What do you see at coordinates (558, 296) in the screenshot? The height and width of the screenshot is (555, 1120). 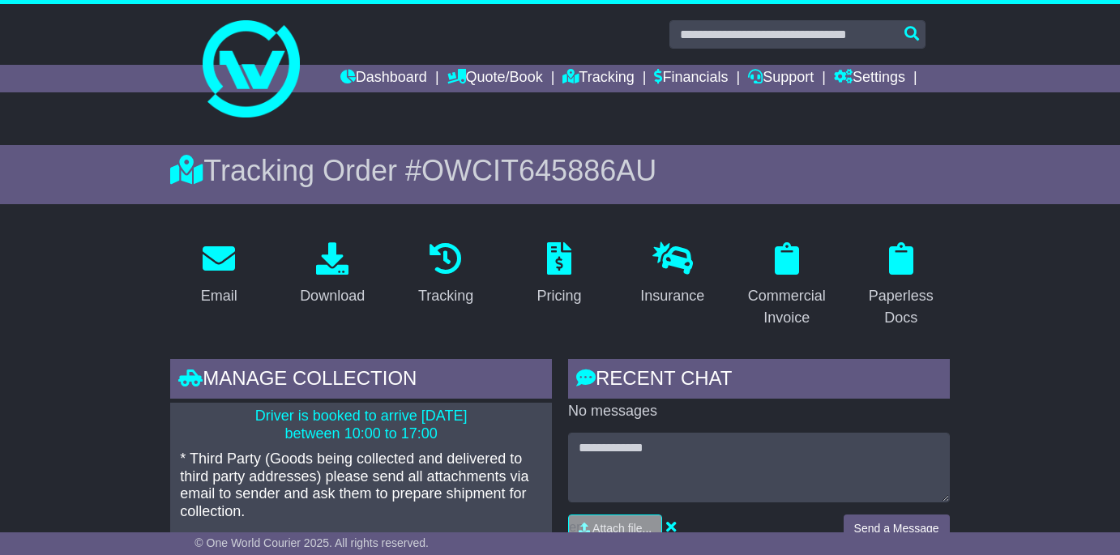 I see `div: Pricing` at bounding box center [558, 296].